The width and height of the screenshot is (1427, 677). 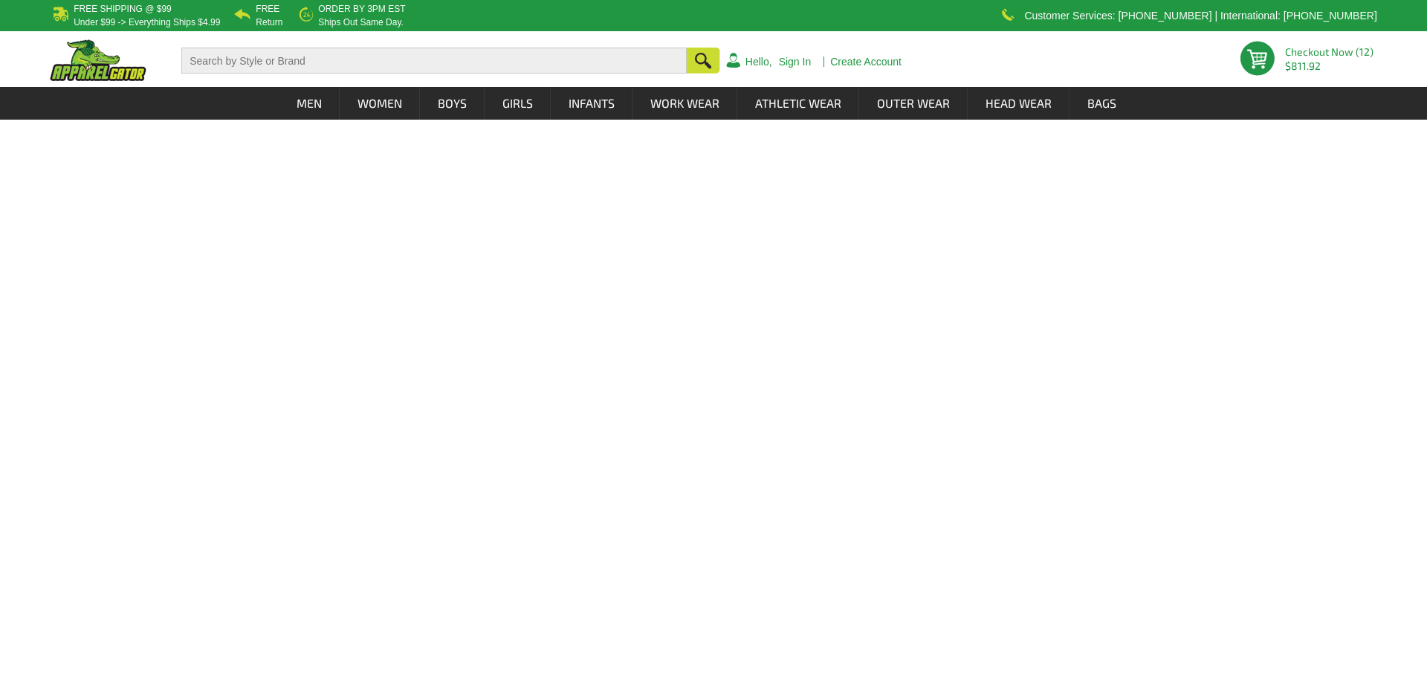 What do you see at coordinates (913, 103) in the screenshot?
I see `a: Outer Wear` at bounding box center [913, 103].